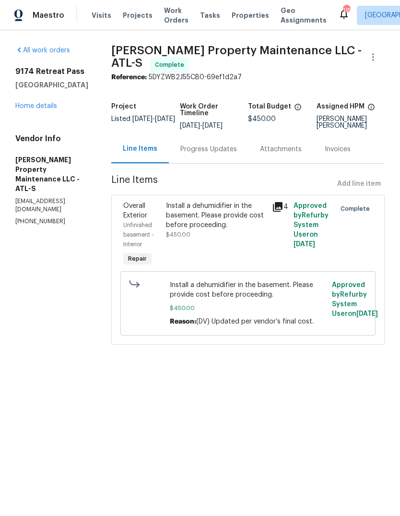 This screenshot has width=400, height=516. I want to click on span: Visits, so click(101, 15).